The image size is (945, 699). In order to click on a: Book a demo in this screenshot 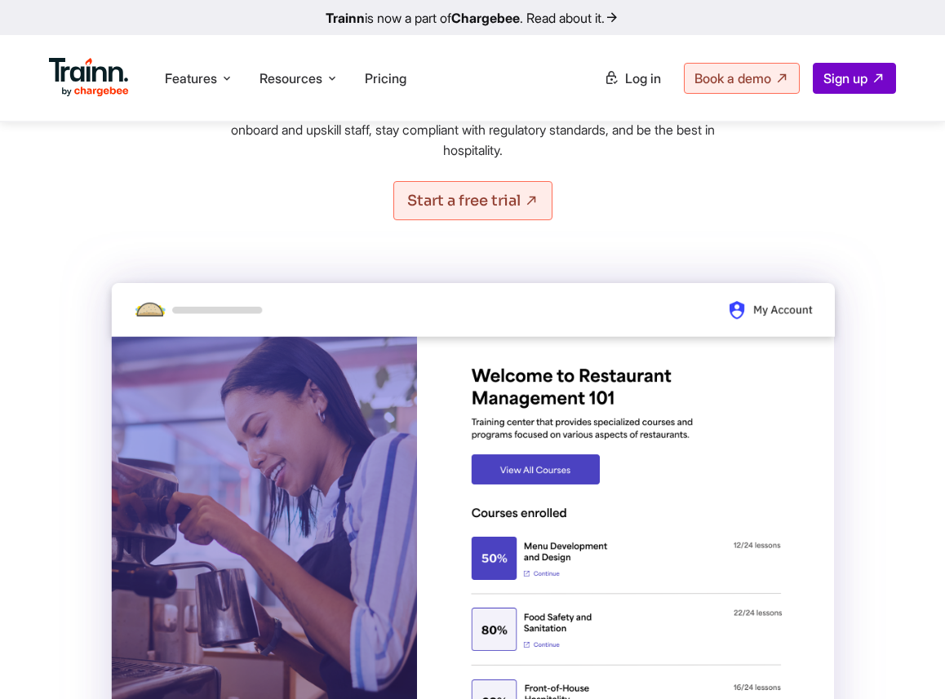, I will do `click(741, 78)`.